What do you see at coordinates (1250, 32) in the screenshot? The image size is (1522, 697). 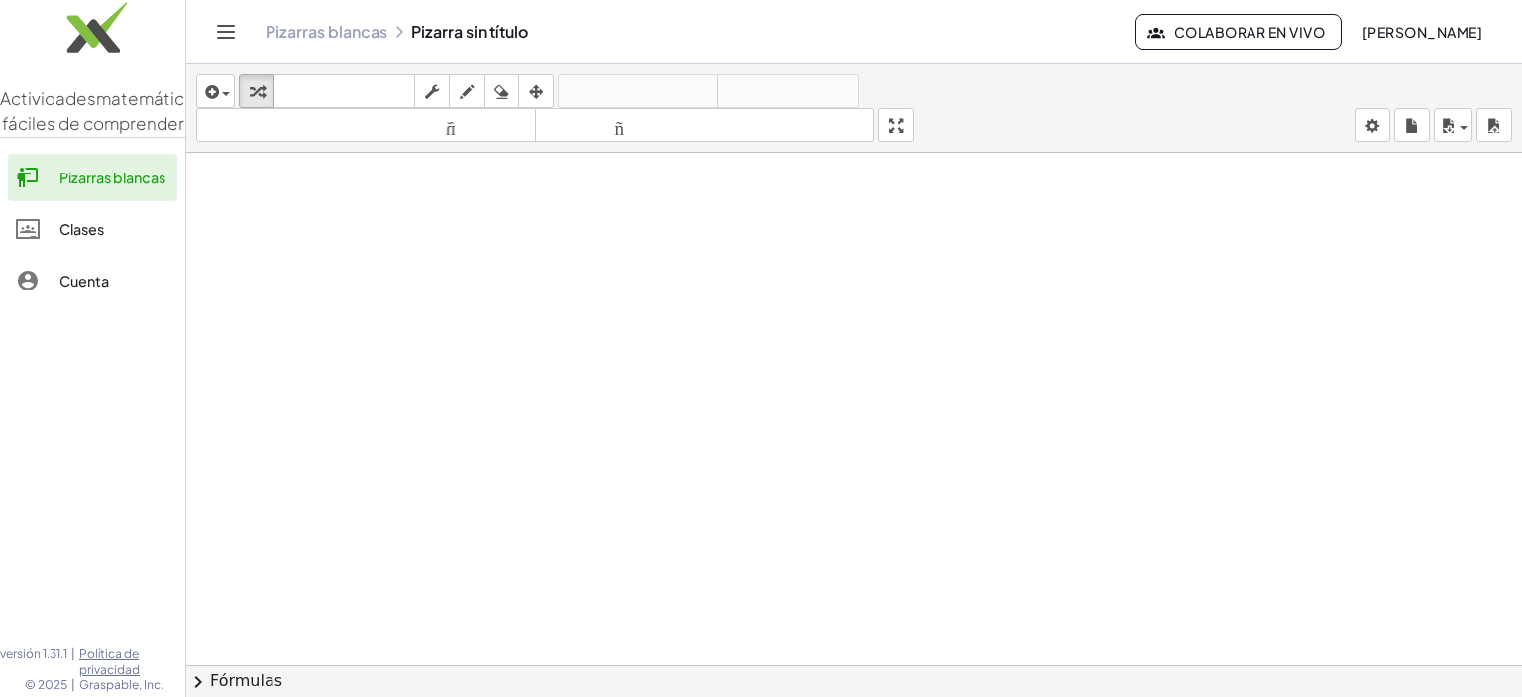 I see `font: Colaborar en vivo` at bounding box center [1250, 32].